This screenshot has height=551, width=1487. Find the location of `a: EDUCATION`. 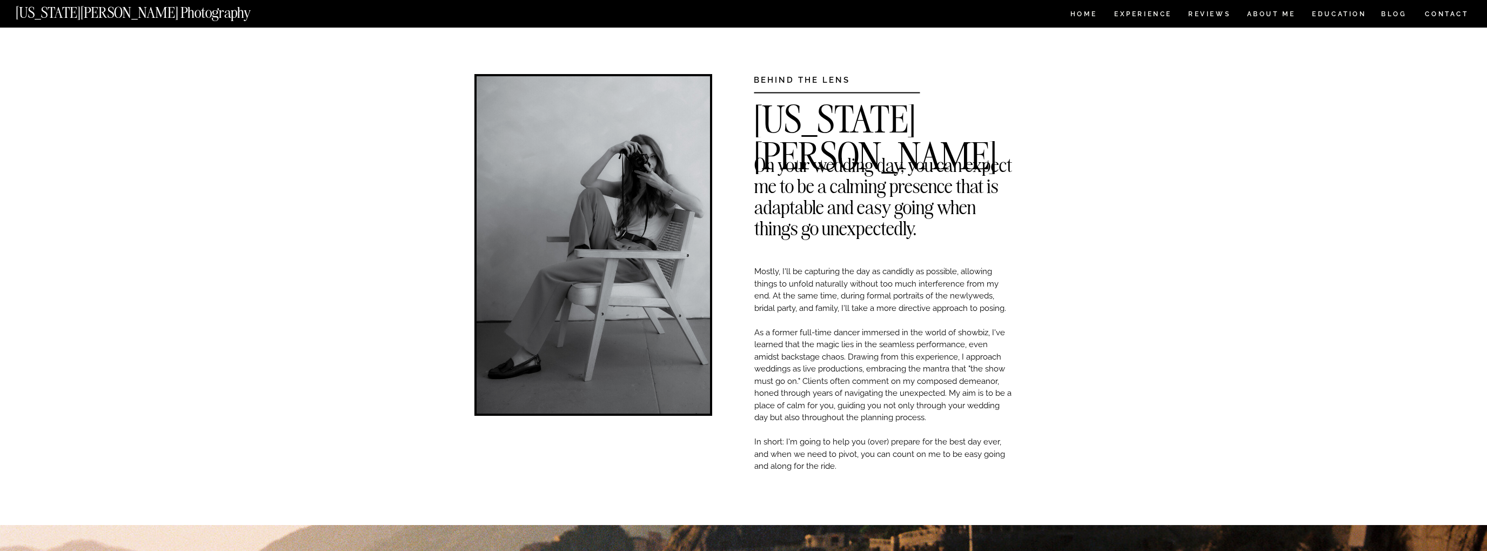

a: EDUCATION is located at coordinates (1339, 15).